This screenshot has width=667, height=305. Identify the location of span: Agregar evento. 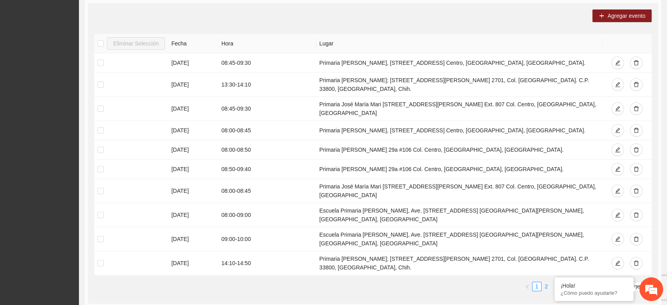
(627, 16).